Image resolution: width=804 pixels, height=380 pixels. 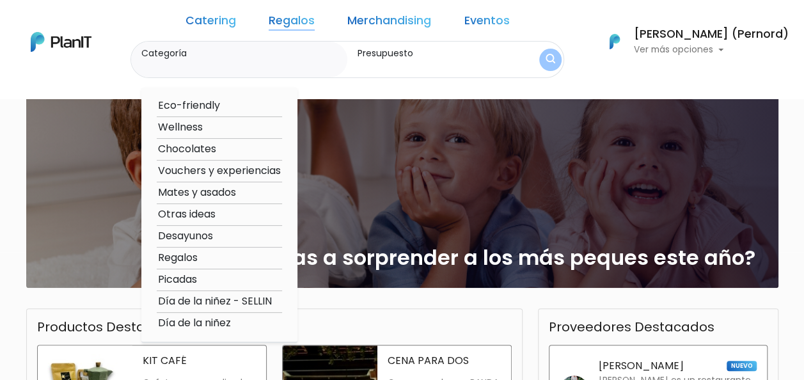 I want to click on label: Presupuesto, so click(x=436, y=53).